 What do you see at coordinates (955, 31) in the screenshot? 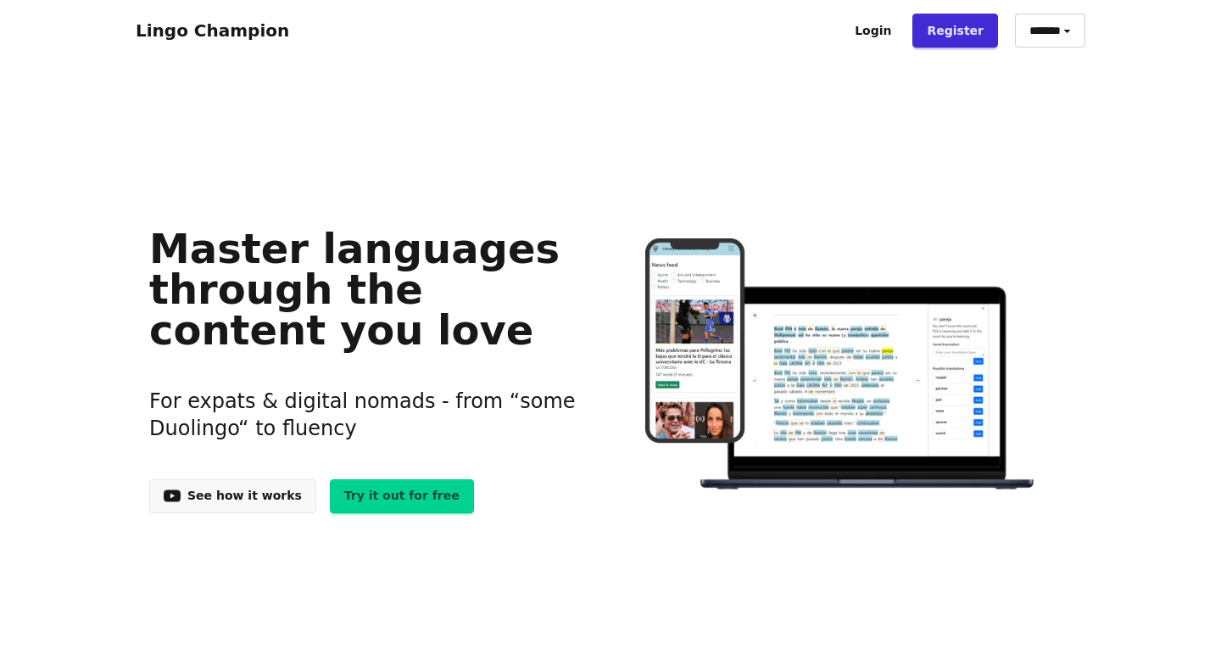
I see `a: Register` at bounding box center [955, 31].